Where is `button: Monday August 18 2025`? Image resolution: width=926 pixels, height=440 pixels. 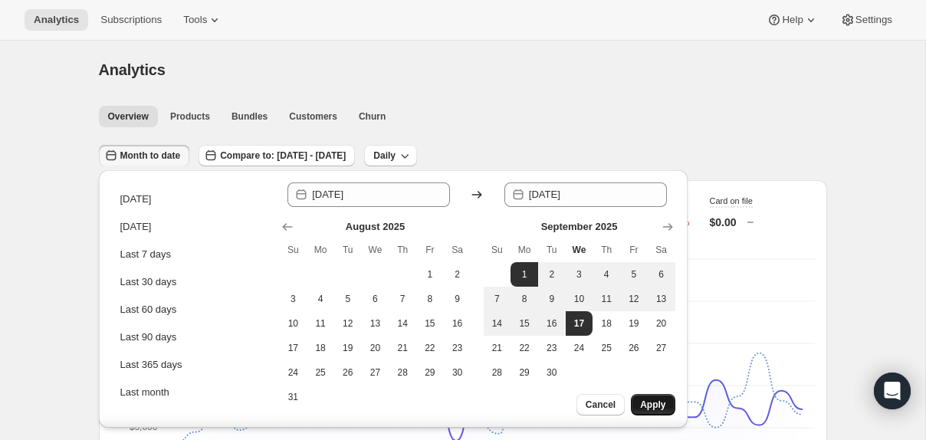
button: Monday August 18 2025 is located at coordinates (321, 348).